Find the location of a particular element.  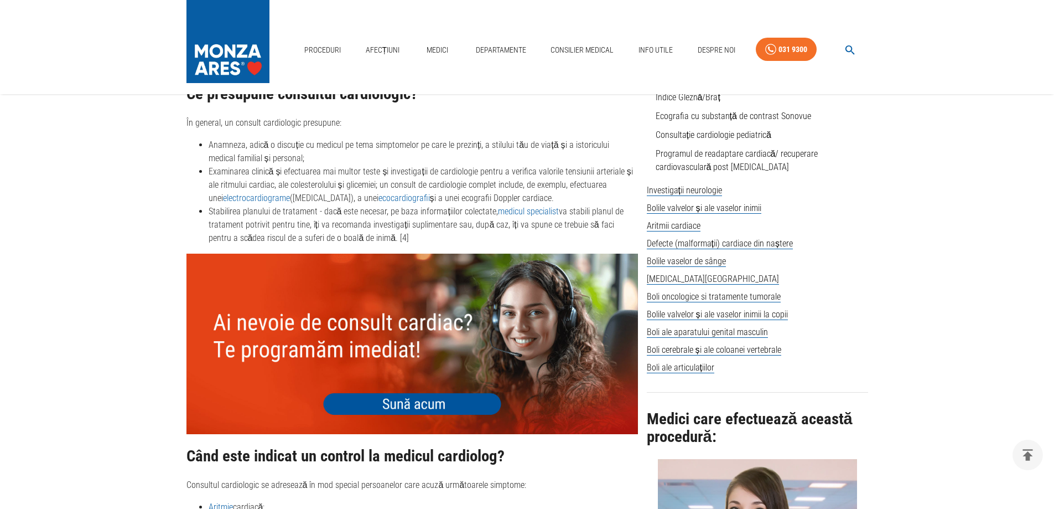

span: Defecte (malformații) cardiace din naștere is located at coordinates (720, 244).